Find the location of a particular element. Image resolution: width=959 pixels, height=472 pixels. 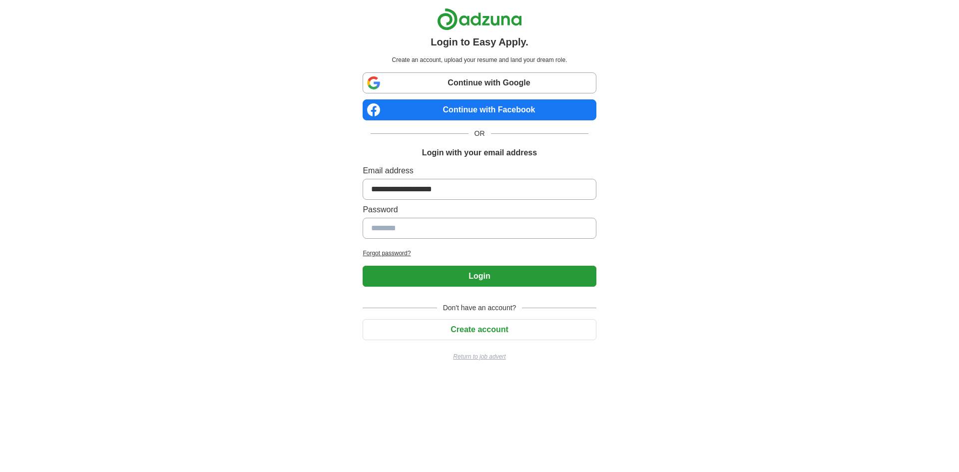

p: Create an account, upload your resume and land your dream role. is located at coordinates (479, 60).